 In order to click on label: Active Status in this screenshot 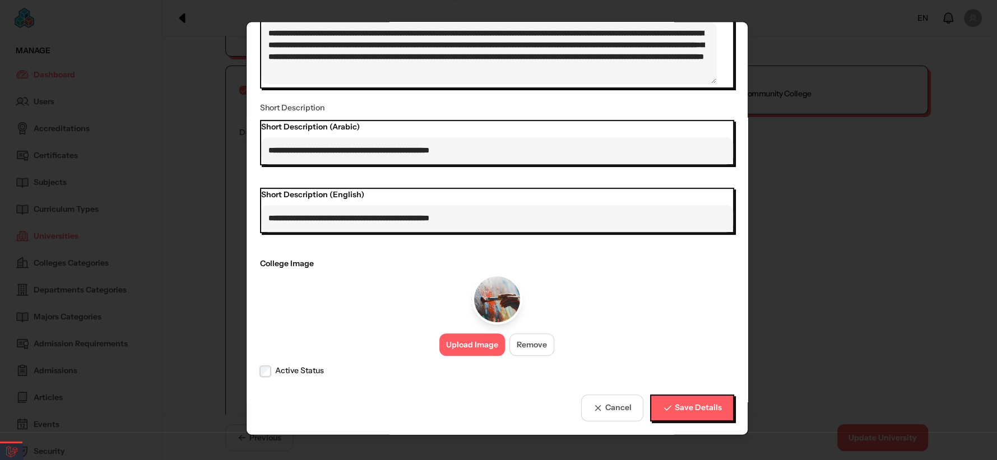, I will do `click(299, 371)`.